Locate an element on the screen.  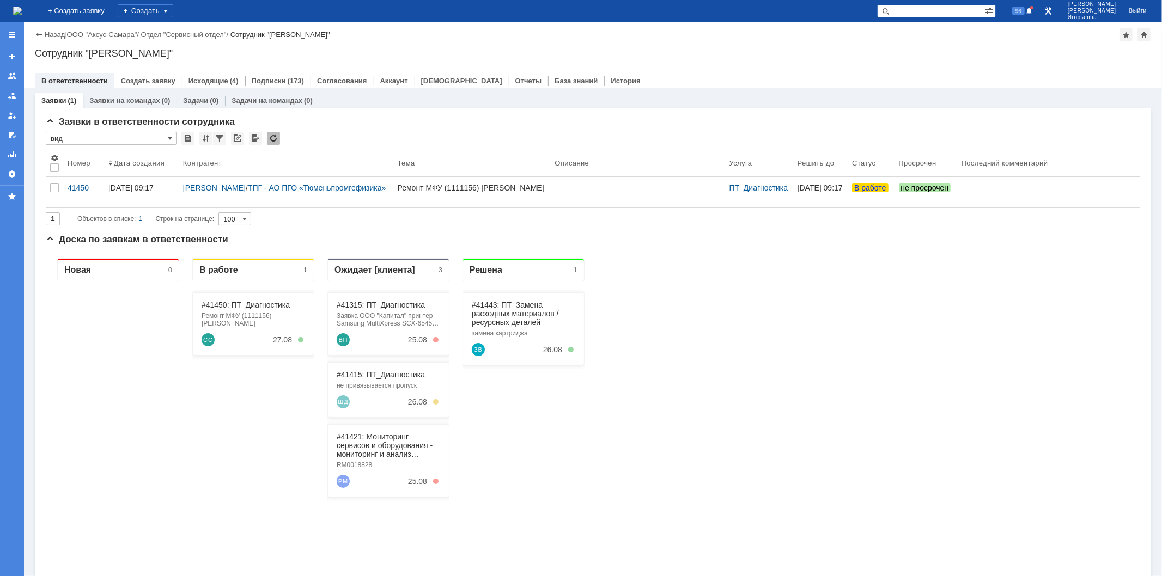
div: В работе is located at coordinates (173, 20).